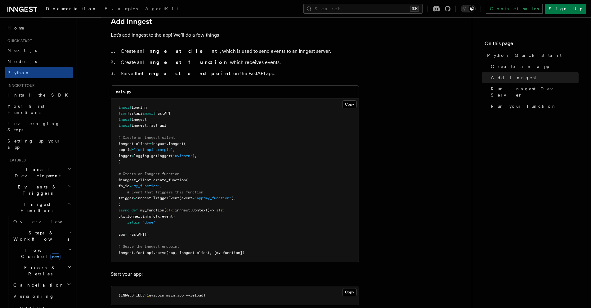 The height and width of the screenshot is (308, 591). I want to click on a: Leveraging Steps, so click(39, 127).